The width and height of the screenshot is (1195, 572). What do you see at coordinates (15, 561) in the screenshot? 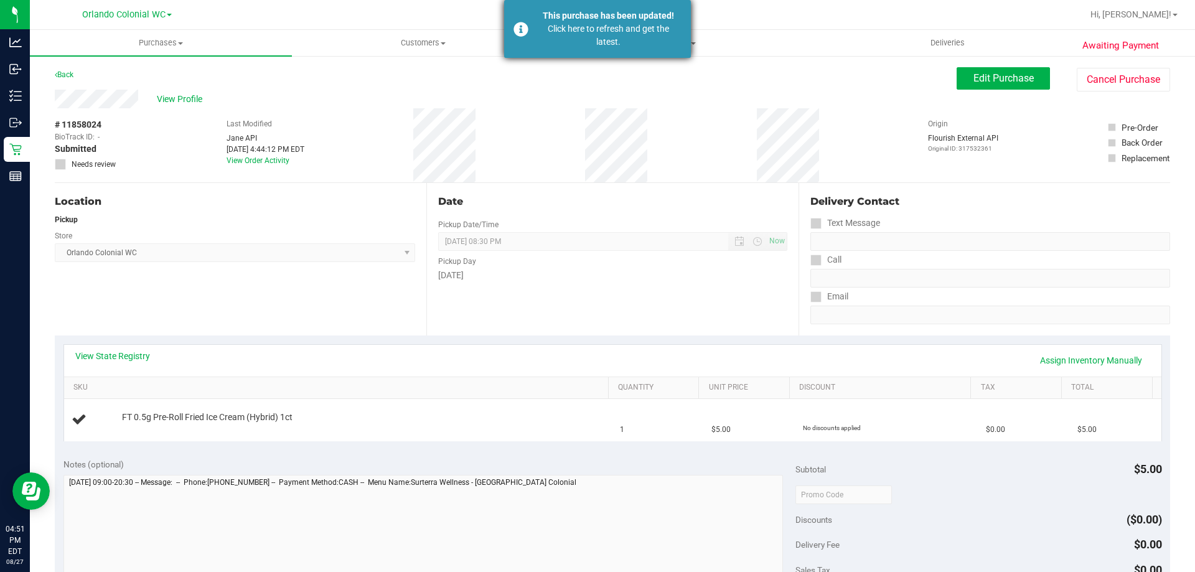
I see `p: 08/27` at bounding box center [15, 561].